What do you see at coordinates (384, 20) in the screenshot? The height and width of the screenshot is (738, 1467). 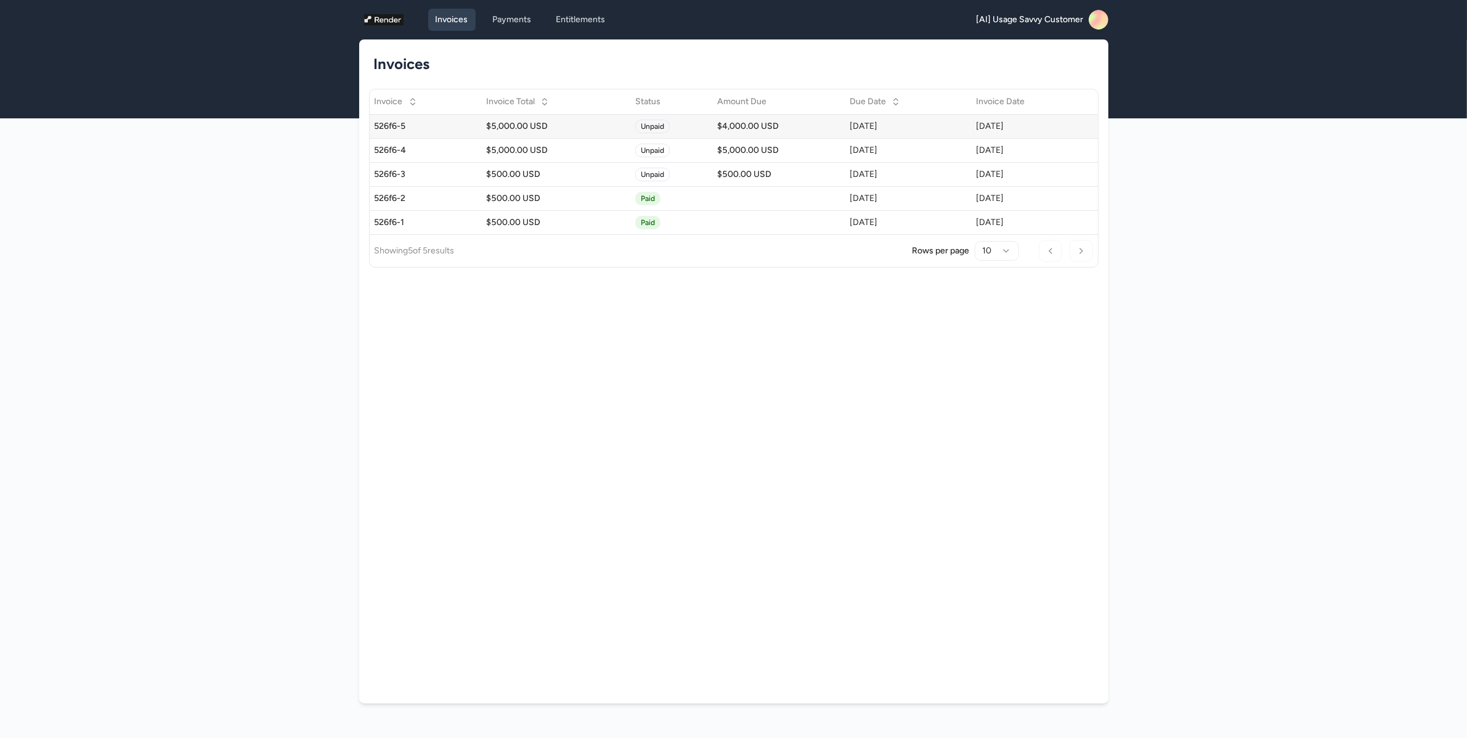 I see `img: logo_1757002335.png` at bounding box center [384, 20].